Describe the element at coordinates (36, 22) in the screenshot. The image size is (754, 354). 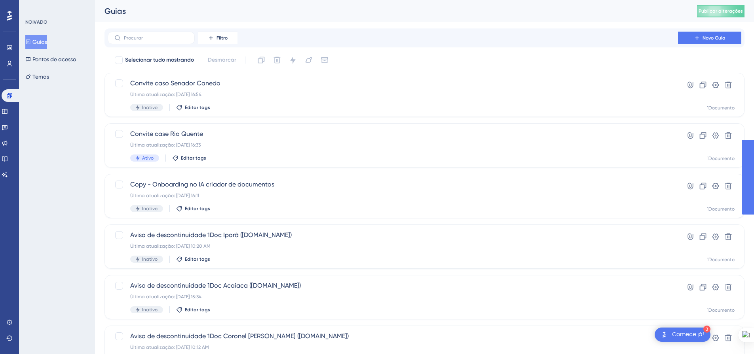
I see `font: NOIVADO` at that location.